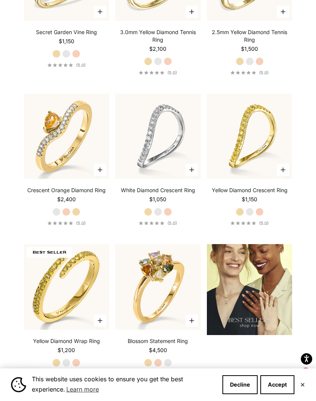 This screenshot has width=316, height=401. I want to click on a: Learn more, so click(83, 389).